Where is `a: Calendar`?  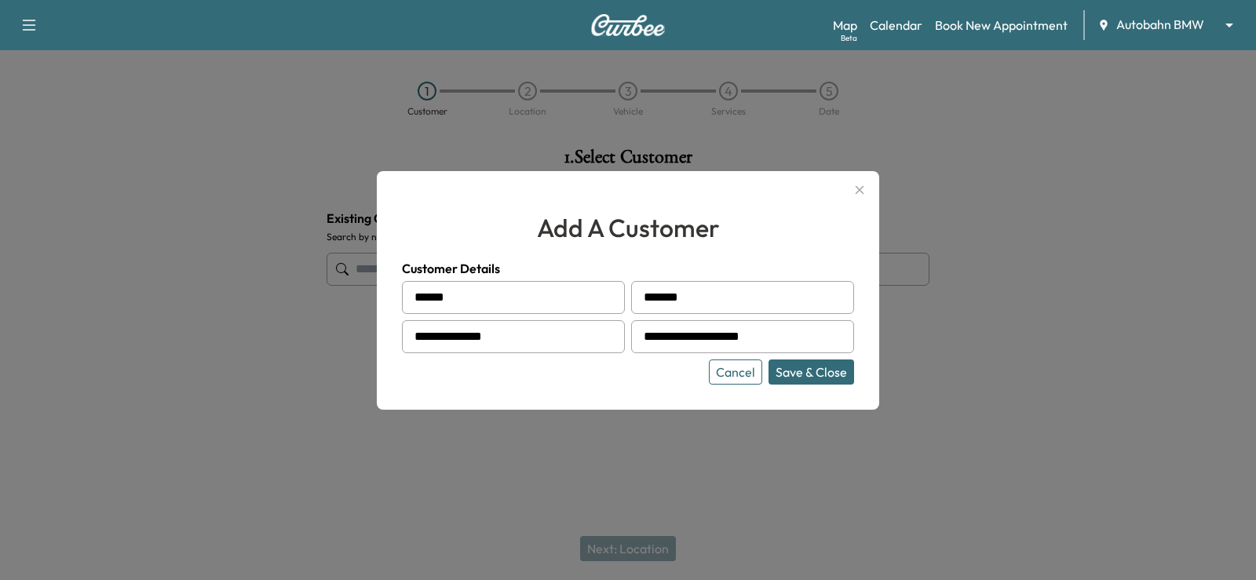 a: Calendar is located at coordinates (896, 25).